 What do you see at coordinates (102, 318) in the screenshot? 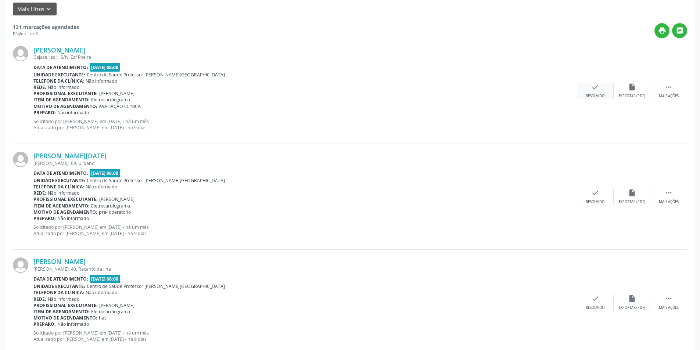
I see `span: has` at bounding box center [102, 318].